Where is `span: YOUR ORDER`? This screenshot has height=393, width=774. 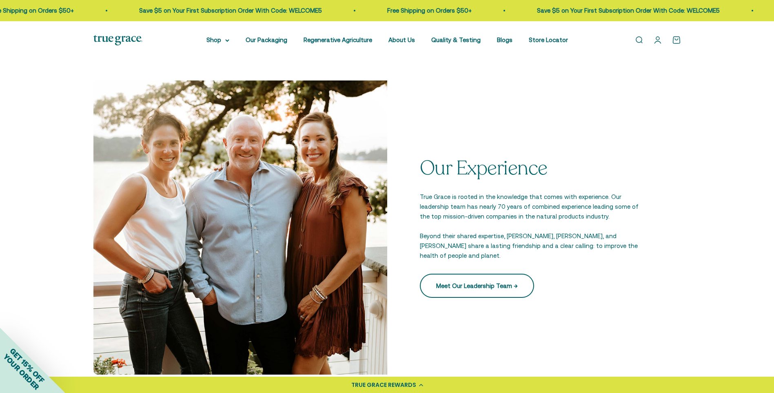 span: YOUR ORDER is located at coordinates (21, 371).